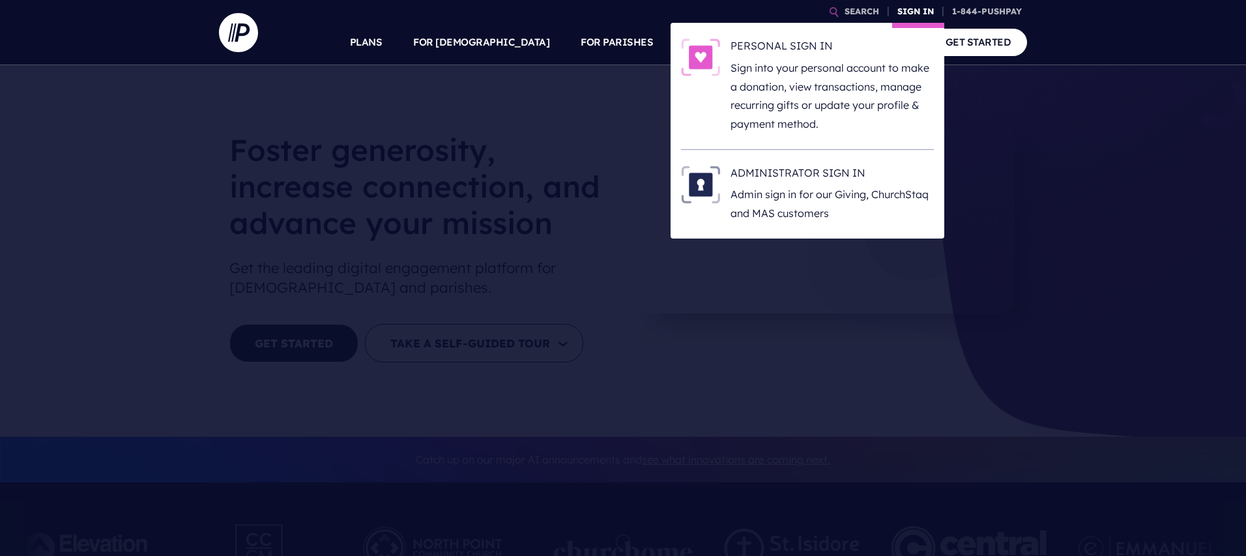 The image size is (1246, 556). What do you see at coordinates (701, 184) in the screenshot?
I see `img: ADMINISTRATOR SIGN IN - Illustration` at bounding box center [701, 184].